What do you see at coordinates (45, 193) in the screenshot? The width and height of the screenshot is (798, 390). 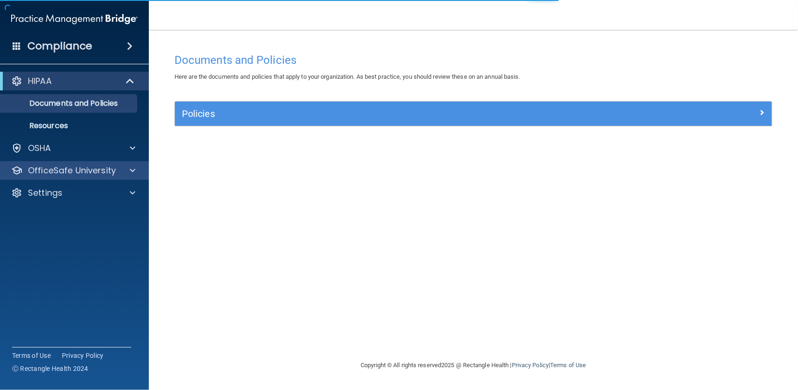 I see `p: Settings` at bounding box center [45, 193].